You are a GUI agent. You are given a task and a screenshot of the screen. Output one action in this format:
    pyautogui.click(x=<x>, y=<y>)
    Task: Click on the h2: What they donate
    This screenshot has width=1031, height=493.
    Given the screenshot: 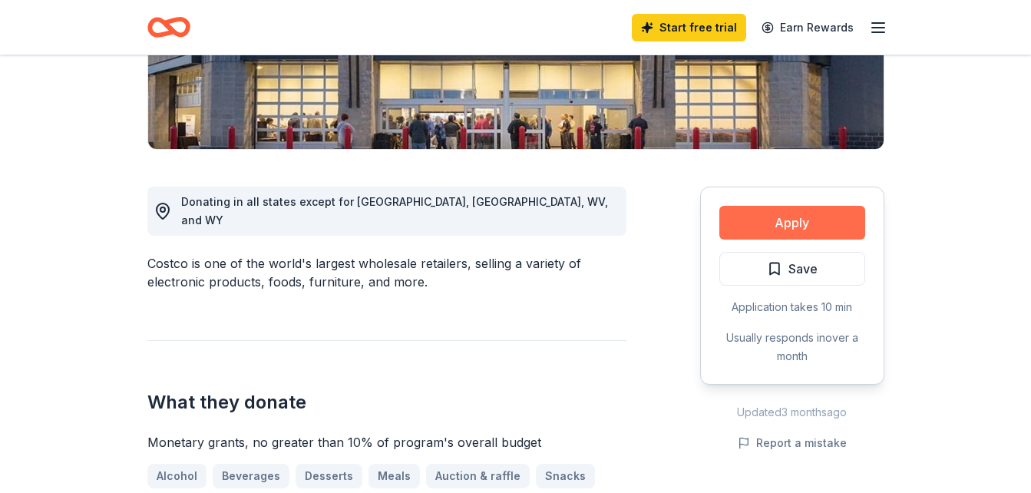 What is the action you would take?
    pyautogui.click(x=387, y=402)
    